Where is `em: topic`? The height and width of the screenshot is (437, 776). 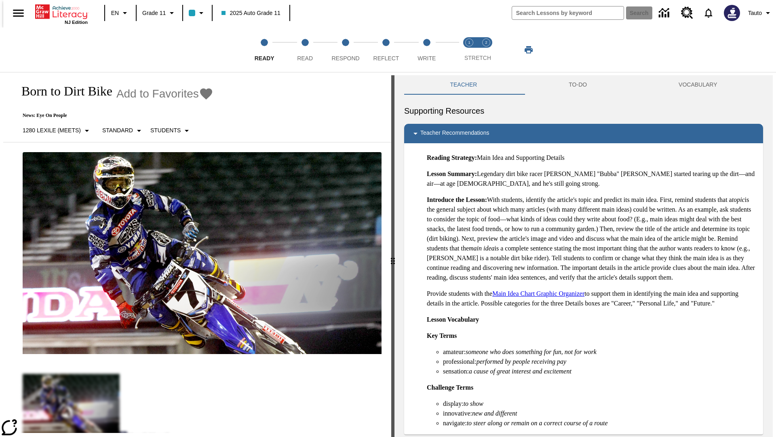 em: topic is located at coordinates (739, 199).